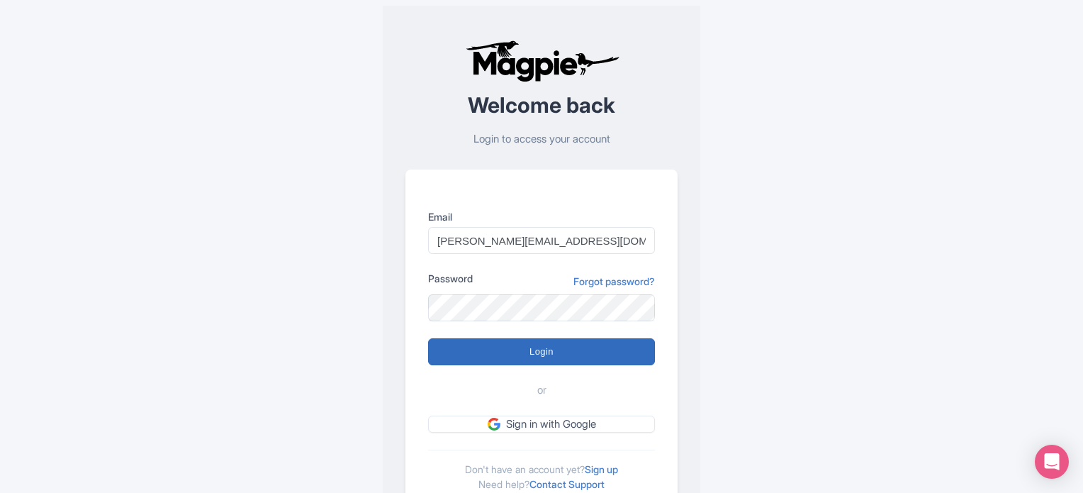 The width and height of the screenshot is (1083, 493). I want to click on label: Email, so click(542, 216).